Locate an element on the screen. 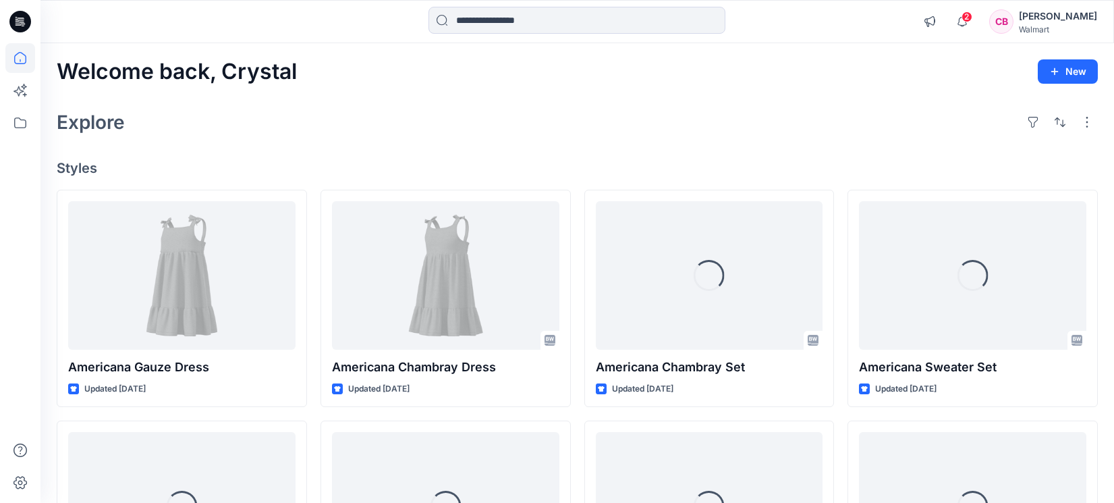 This screenshot has height=503, width=1114. p: Americana Sweater Set is located at coordinates (973, 367).